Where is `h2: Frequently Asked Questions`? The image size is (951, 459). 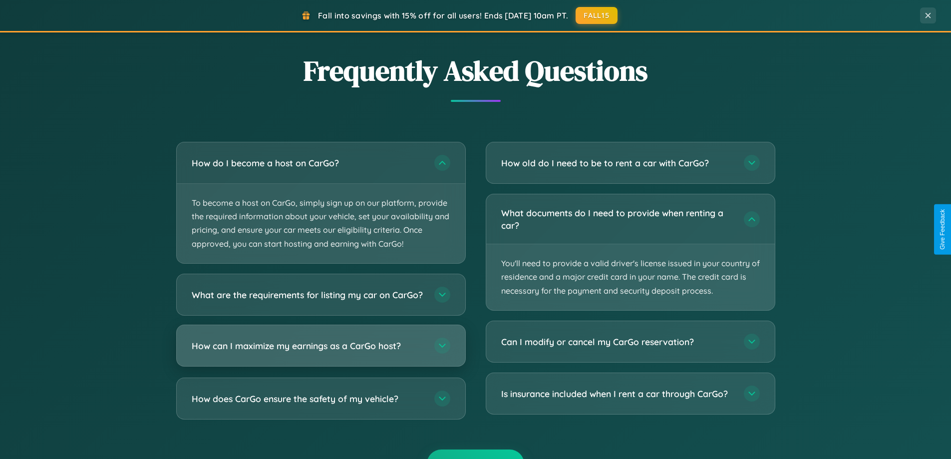
h2: Frequently Asked Questions is located at coordinates (476, 70).